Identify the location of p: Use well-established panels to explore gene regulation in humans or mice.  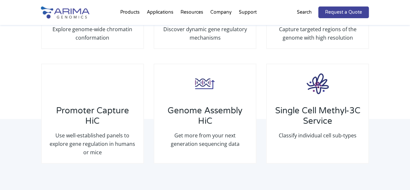
(92, 144).